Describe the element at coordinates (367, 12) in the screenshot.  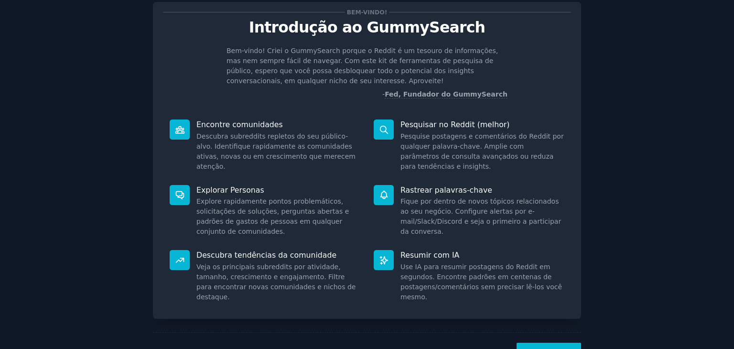
I see `font: Bem-vindo!` at that location.